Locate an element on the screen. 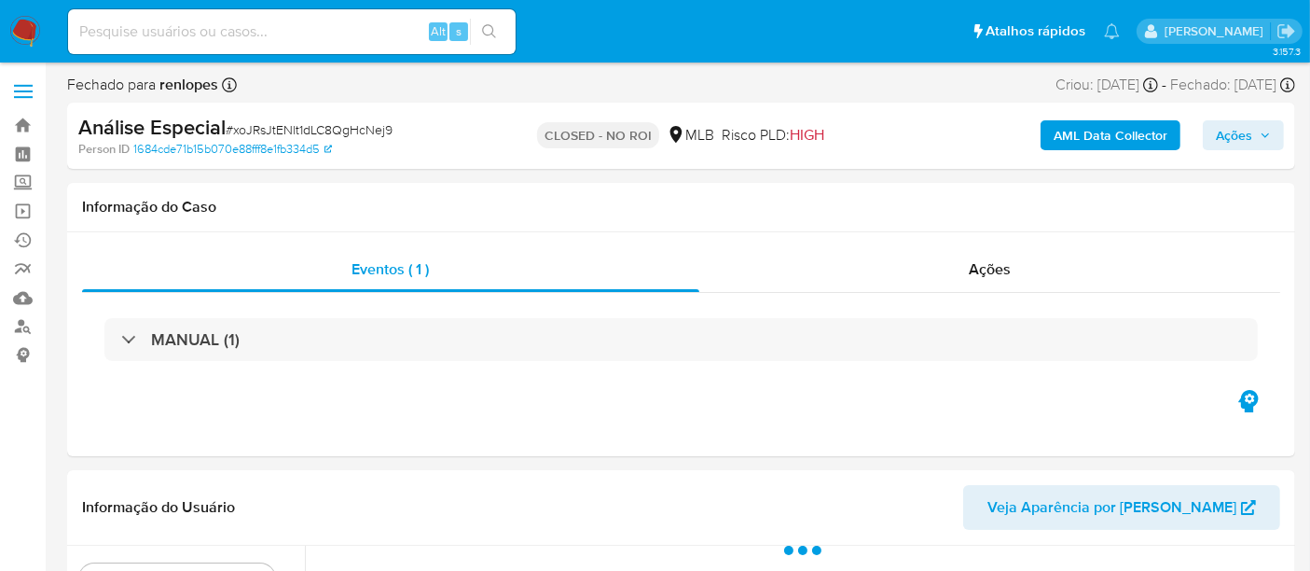 Image resolution: width=1310 pixels, height=571 pixels. div: MLB is located at coordinates (690, 135).